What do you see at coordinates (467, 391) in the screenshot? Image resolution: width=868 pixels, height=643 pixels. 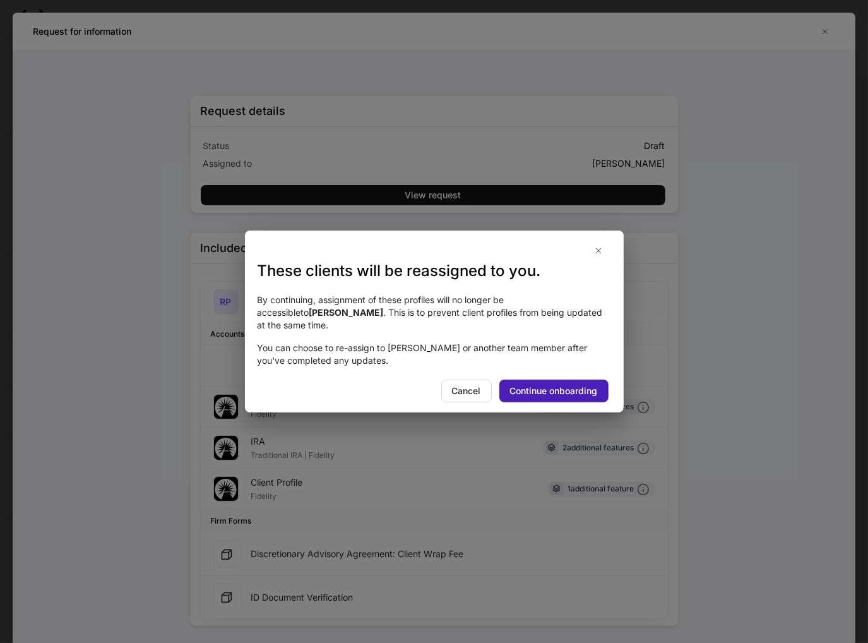 I see `button: Cancel` at bounding box center [467, 391].